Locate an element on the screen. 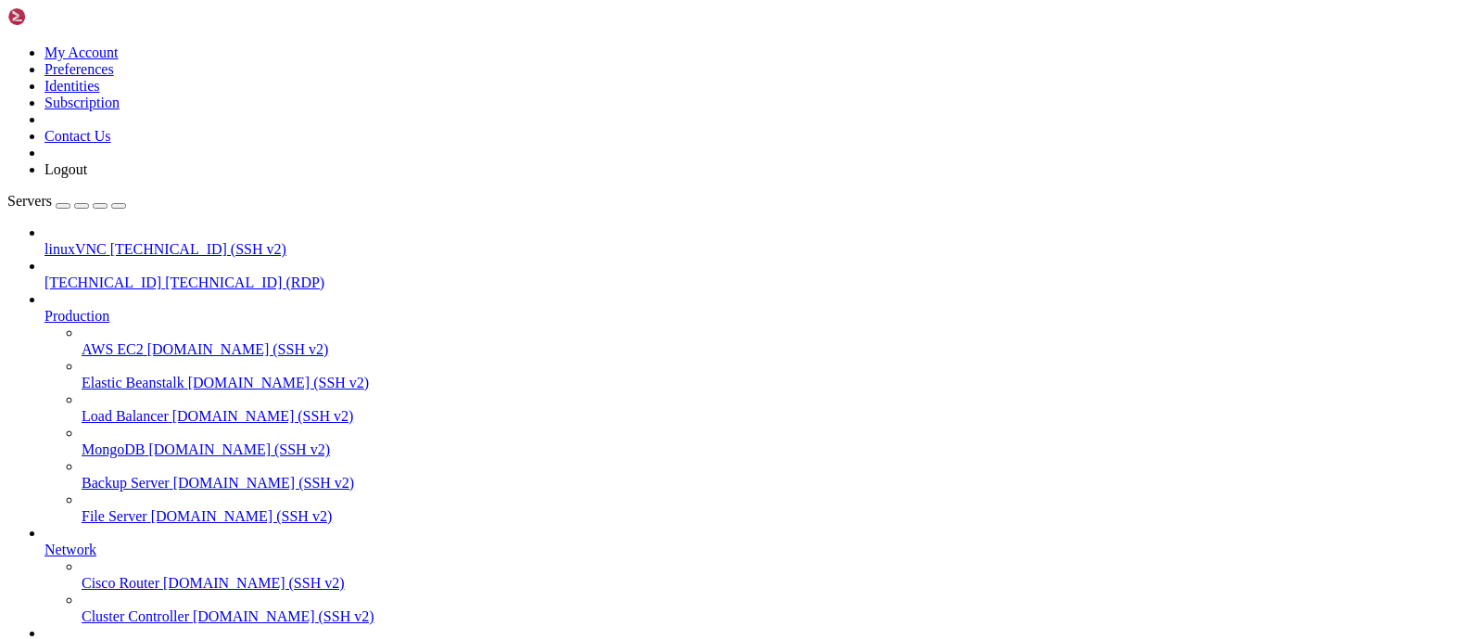  li: Network is located at coordinates (760, 575).